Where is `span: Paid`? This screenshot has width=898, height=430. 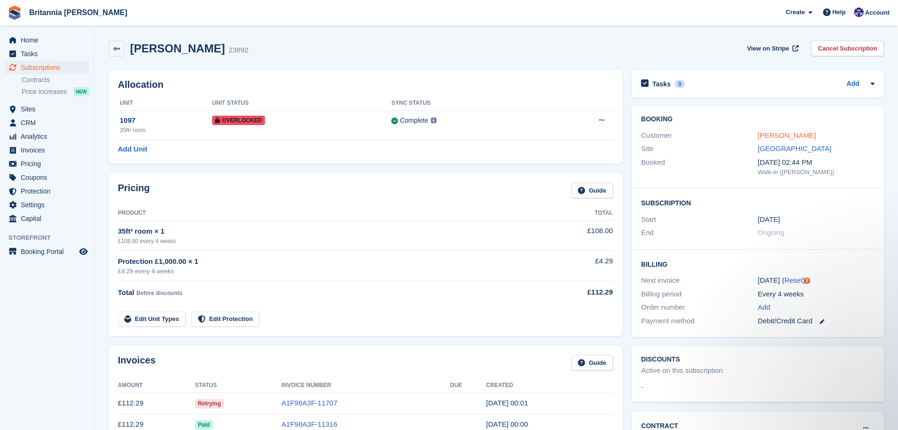
span: Paid is located at coordinates (204, 424).